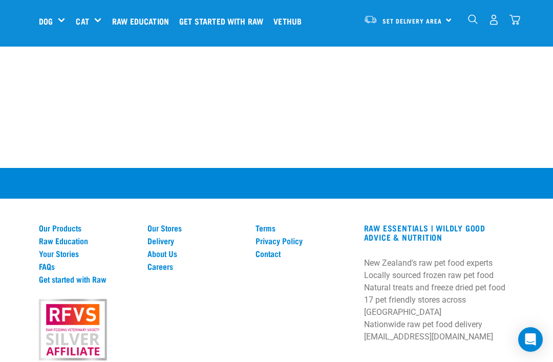 This screenshot has width=553, height=362. I want to click on a: Delivery, so click(196, 241).